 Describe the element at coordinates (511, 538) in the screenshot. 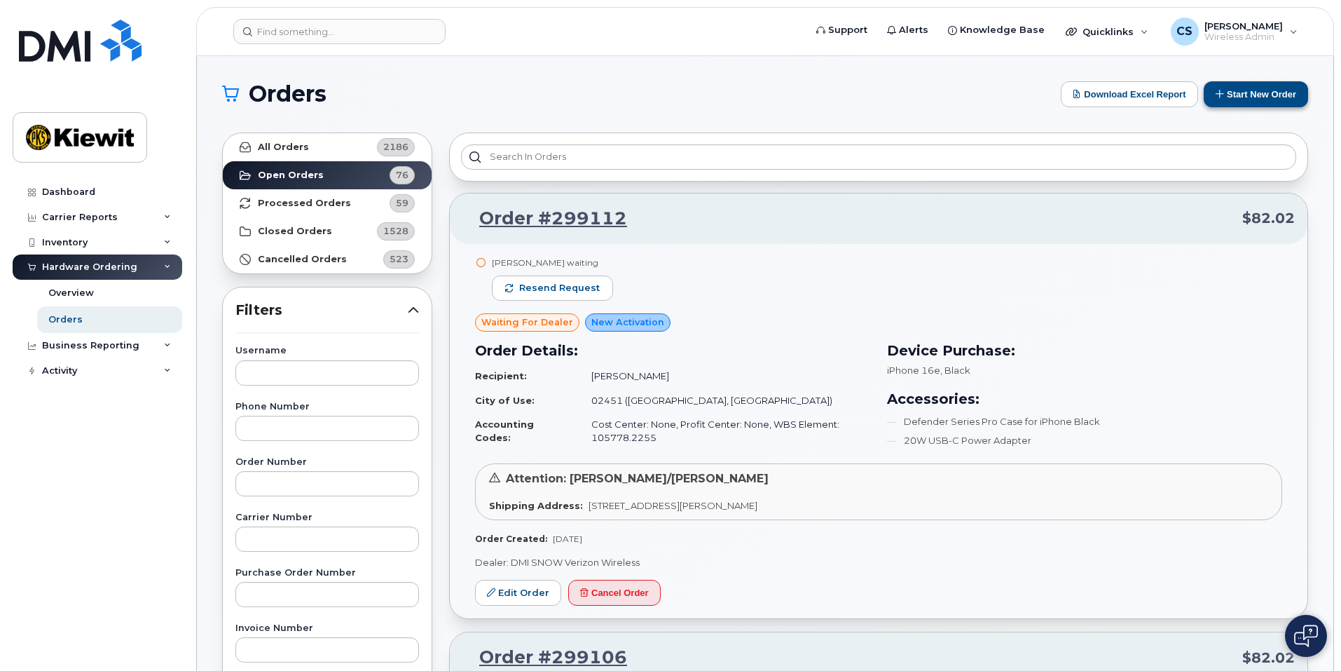

I see `strong: Order Created:` at that location.